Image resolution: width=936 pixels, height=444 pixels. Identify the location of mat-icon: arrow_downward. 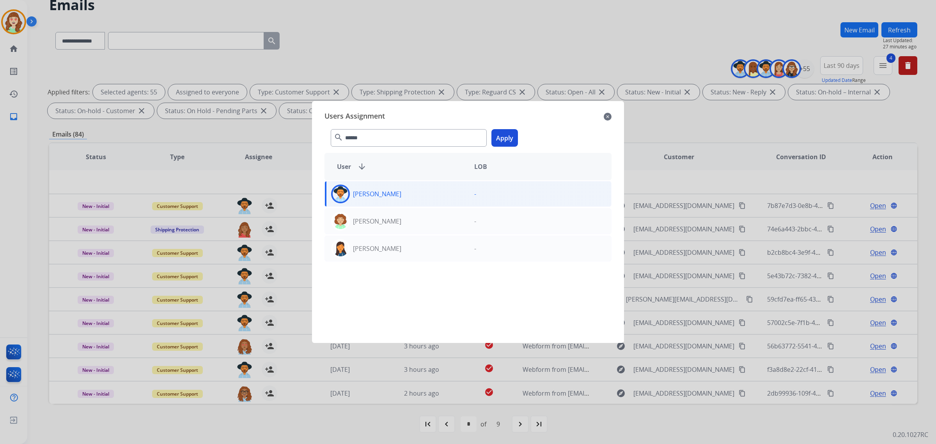
(362, 166).